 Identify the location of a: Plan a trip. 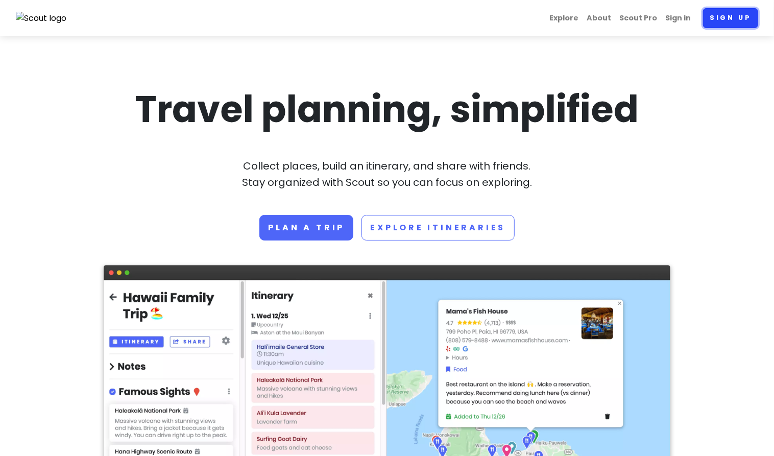
(306, 228).